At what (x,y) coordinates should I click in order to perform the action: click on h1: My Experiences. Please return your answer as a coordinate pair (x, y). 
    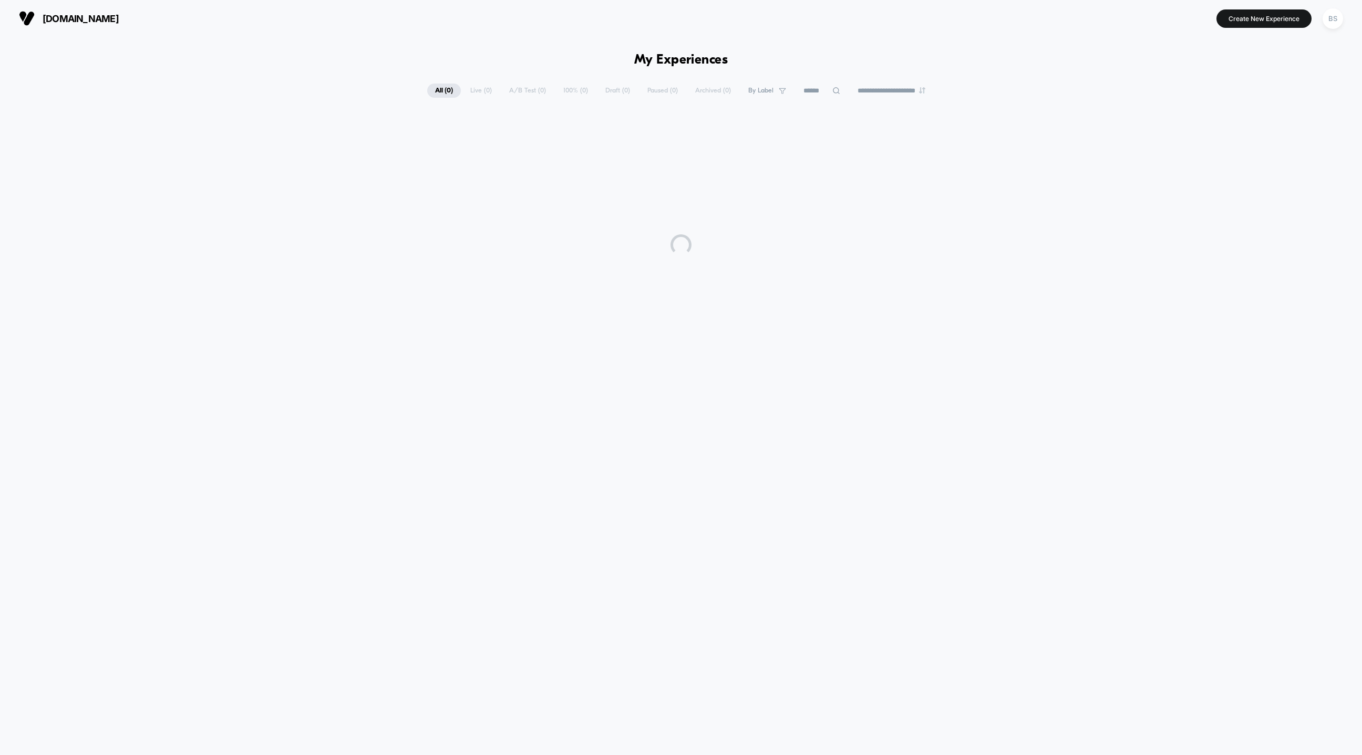
    Looking at the image, I should click on (681, 60).